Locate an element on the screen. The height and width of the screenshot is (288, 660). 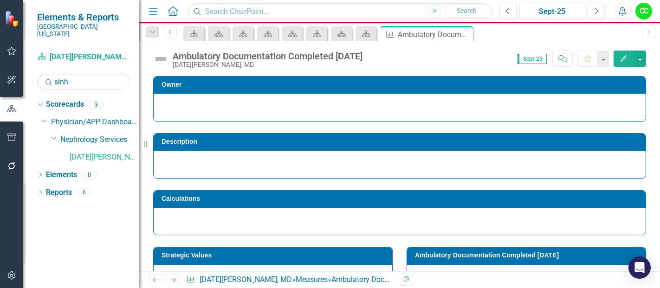
div: Open Intercom Messenger is located at coordinates (640, 268).